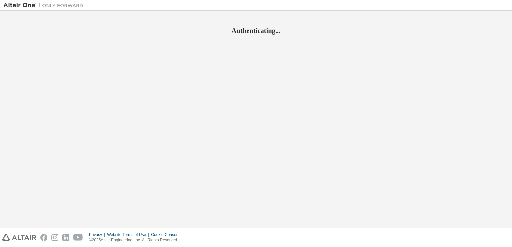  Describe the element at coordinates (55, 238) in the screenshot. I see `img: instagram.svg` at that location.